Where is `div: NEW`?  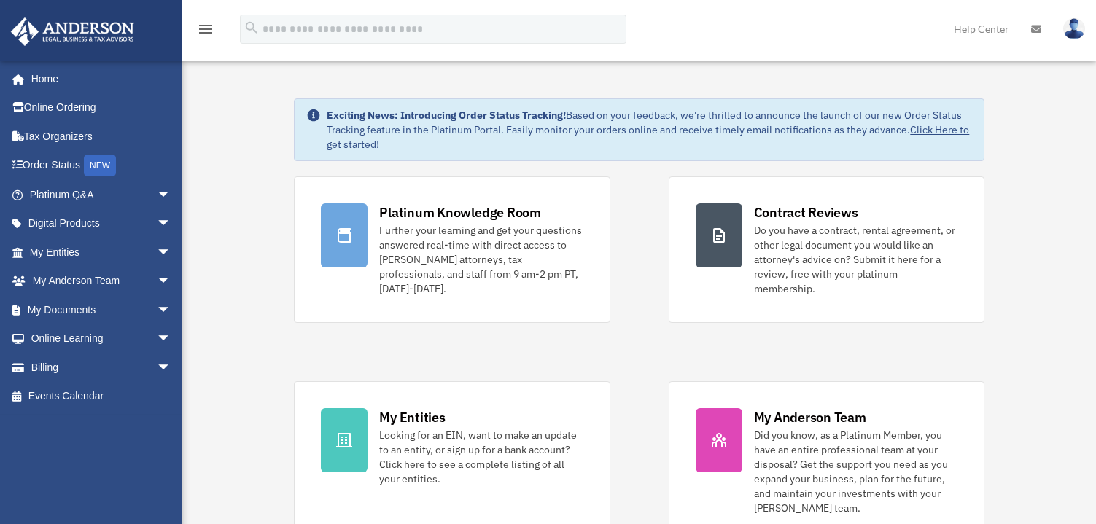
div: NEW is located at coordinates (100, 166).